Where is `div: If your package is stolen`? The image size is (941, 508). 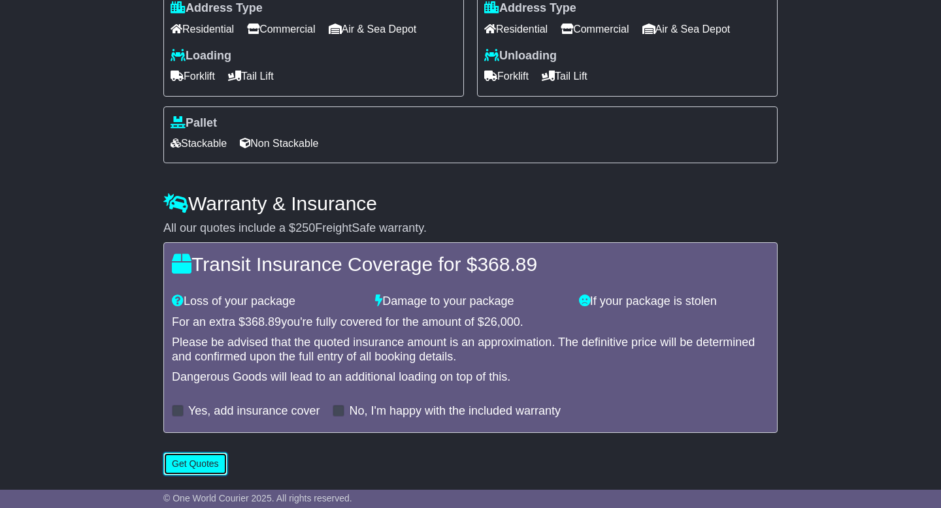
div: If your package is stolen is located at coordinates (673, 302).